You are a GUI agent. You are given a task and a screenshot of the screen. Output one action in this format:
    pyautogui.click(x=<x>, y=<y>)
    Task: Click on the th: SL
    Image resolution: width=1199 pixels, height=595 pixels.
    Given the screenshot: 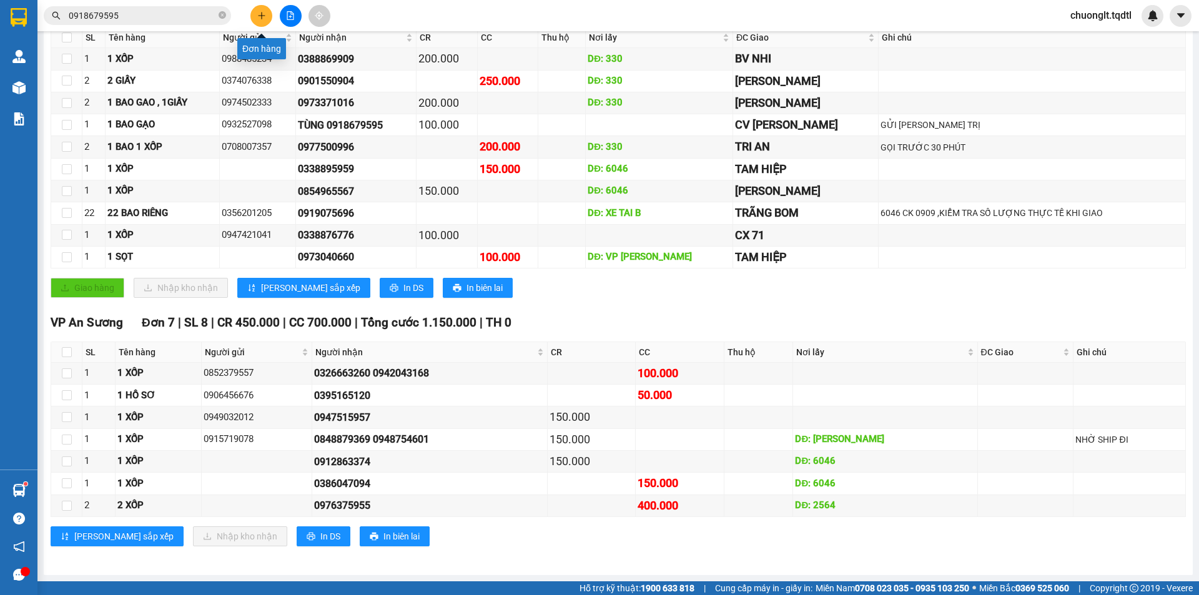 What is the action you would take?
    pyautogui.click(x=99, y=352)
    